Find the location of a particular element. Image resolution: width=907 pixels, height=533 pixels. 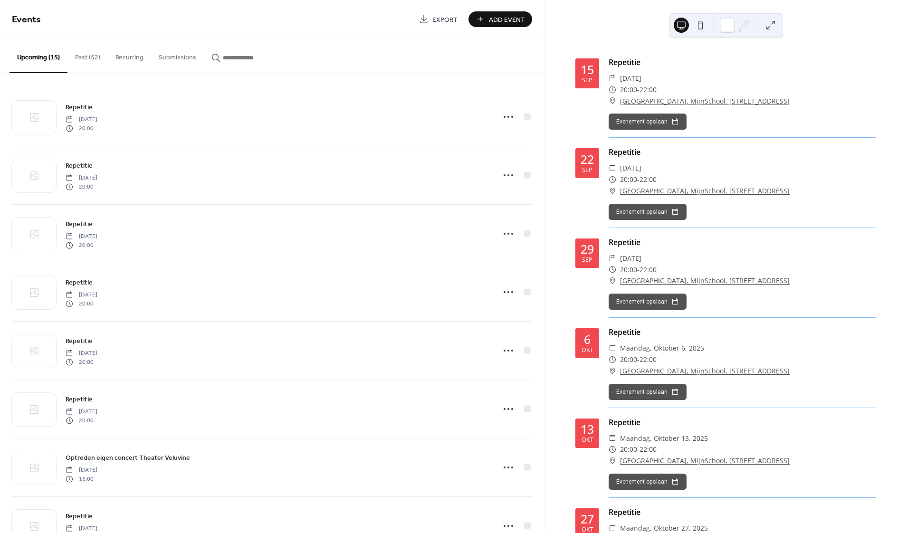

button: Add Event is located at coordinates (500, 19).